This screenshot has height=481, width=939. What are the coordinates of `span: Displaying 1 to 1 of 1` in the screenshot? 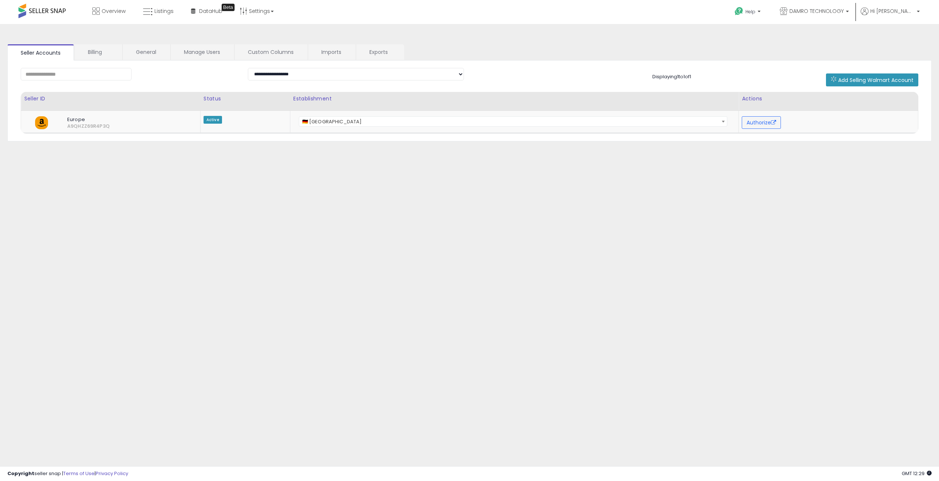 It's located at (671, 76).